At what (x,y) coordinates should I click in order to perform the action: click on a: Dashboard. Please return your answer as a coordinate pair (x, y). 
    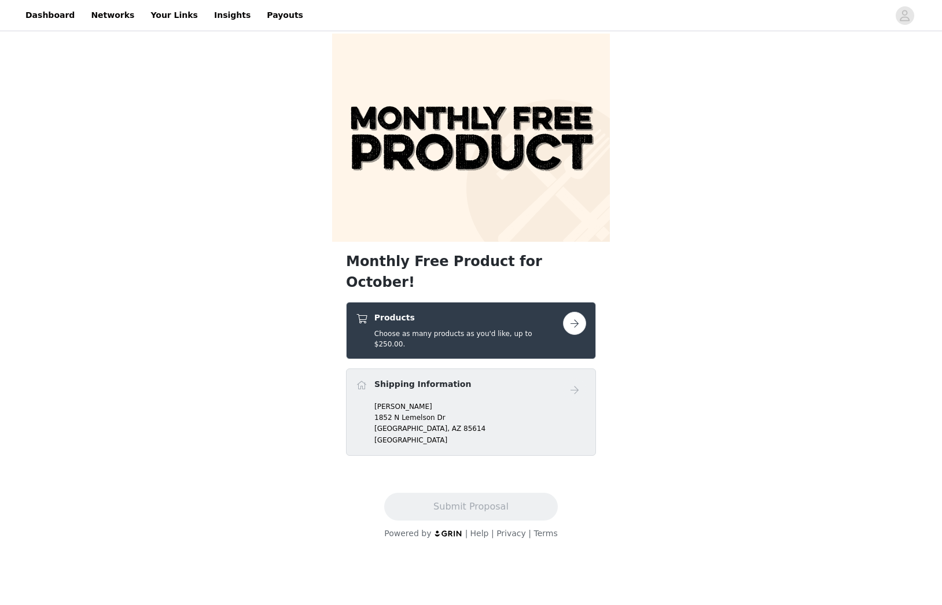
    Looking at the image, I should click on (50, 15).